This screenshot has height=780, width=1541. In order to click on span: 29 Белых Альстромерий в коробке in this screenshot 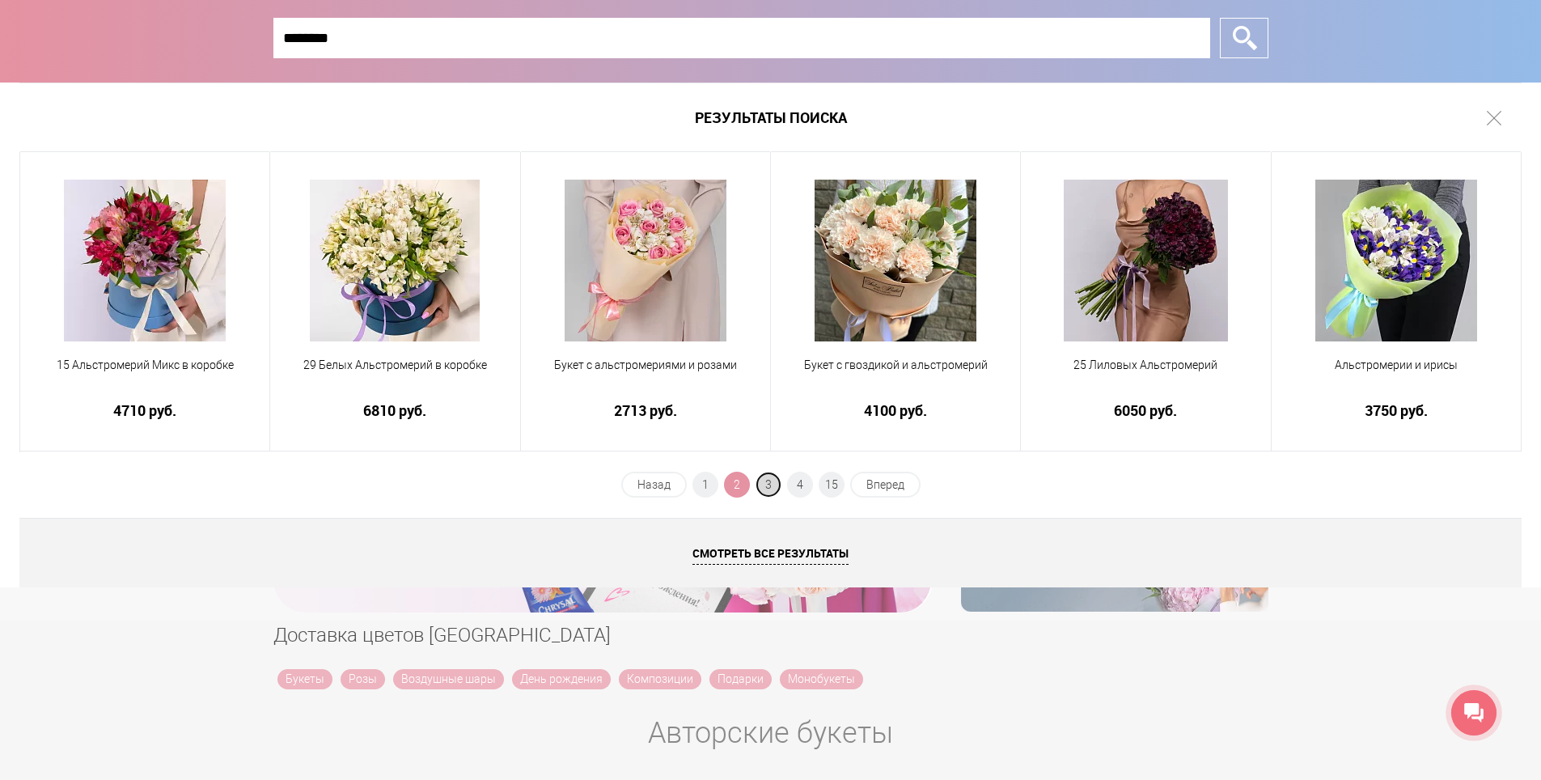, I will do `click(395, 365)`.